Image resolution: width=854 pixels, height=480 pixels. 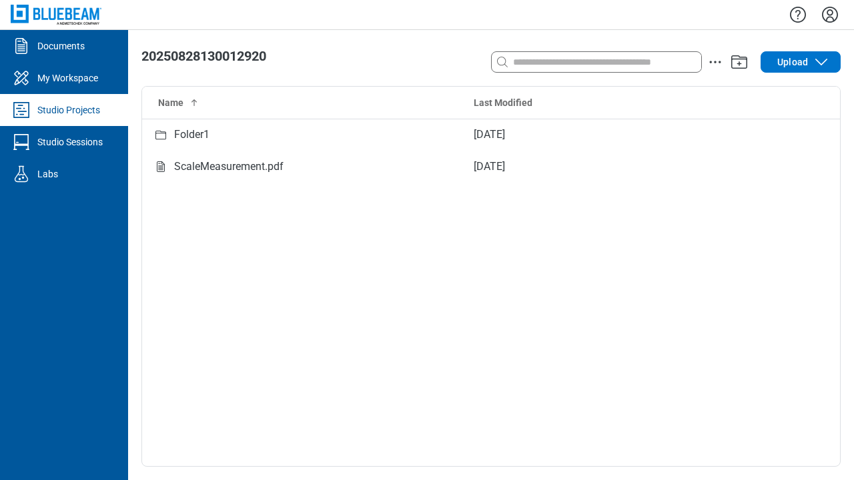 I want to click on div: Name, so click(x=305, y=103).